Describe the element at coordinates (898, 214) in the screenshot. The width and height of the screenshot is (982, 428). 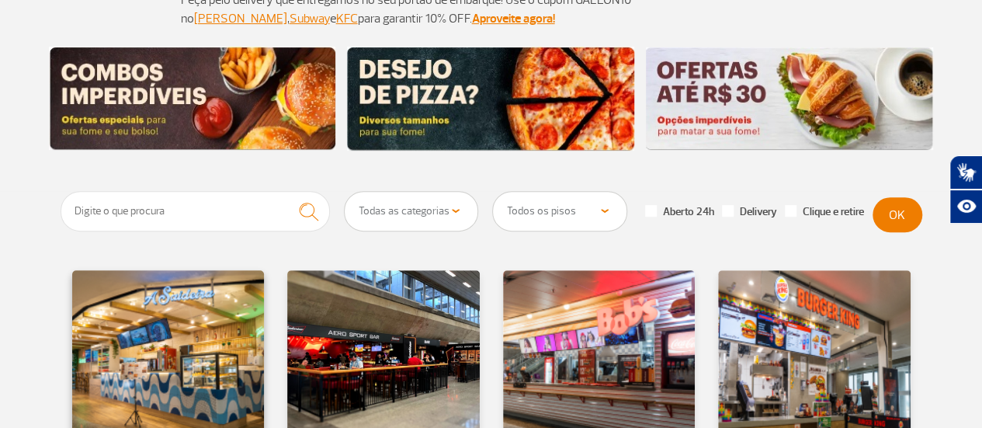
I see `button: OK` at that location.